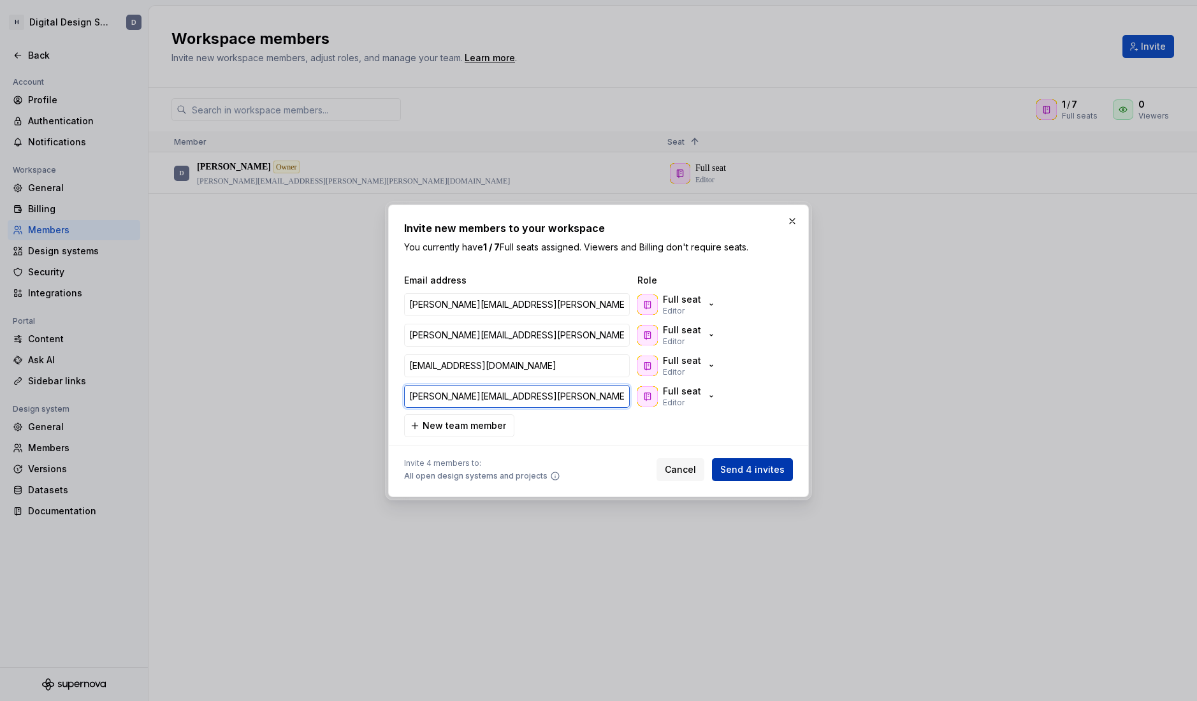  What do you see at coordinates (482, 463) in the screenshot?
I see `span: Invite 4 members to:` at bounding box center [482, 463].